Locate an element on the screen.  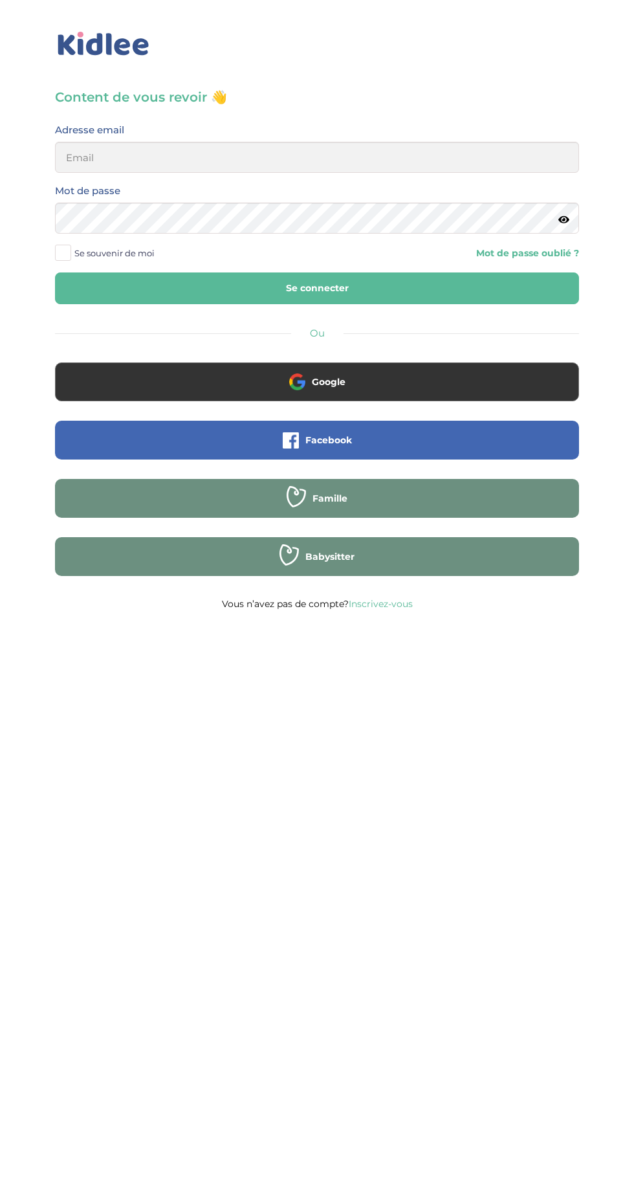
button: Se connecter is located at coordinates (317, 288).